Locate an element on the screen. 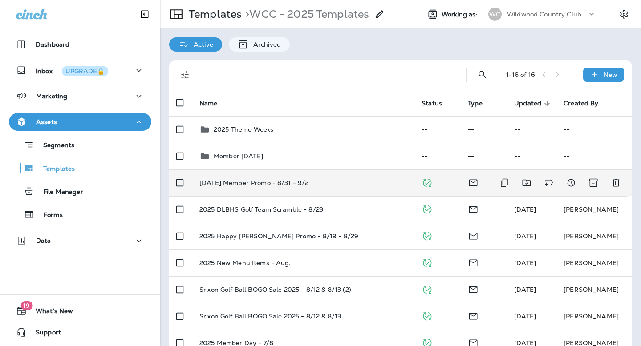  p: 2025 DLBHS Golf Team Scramble - 8/23 is located at coordinates (261, 210).